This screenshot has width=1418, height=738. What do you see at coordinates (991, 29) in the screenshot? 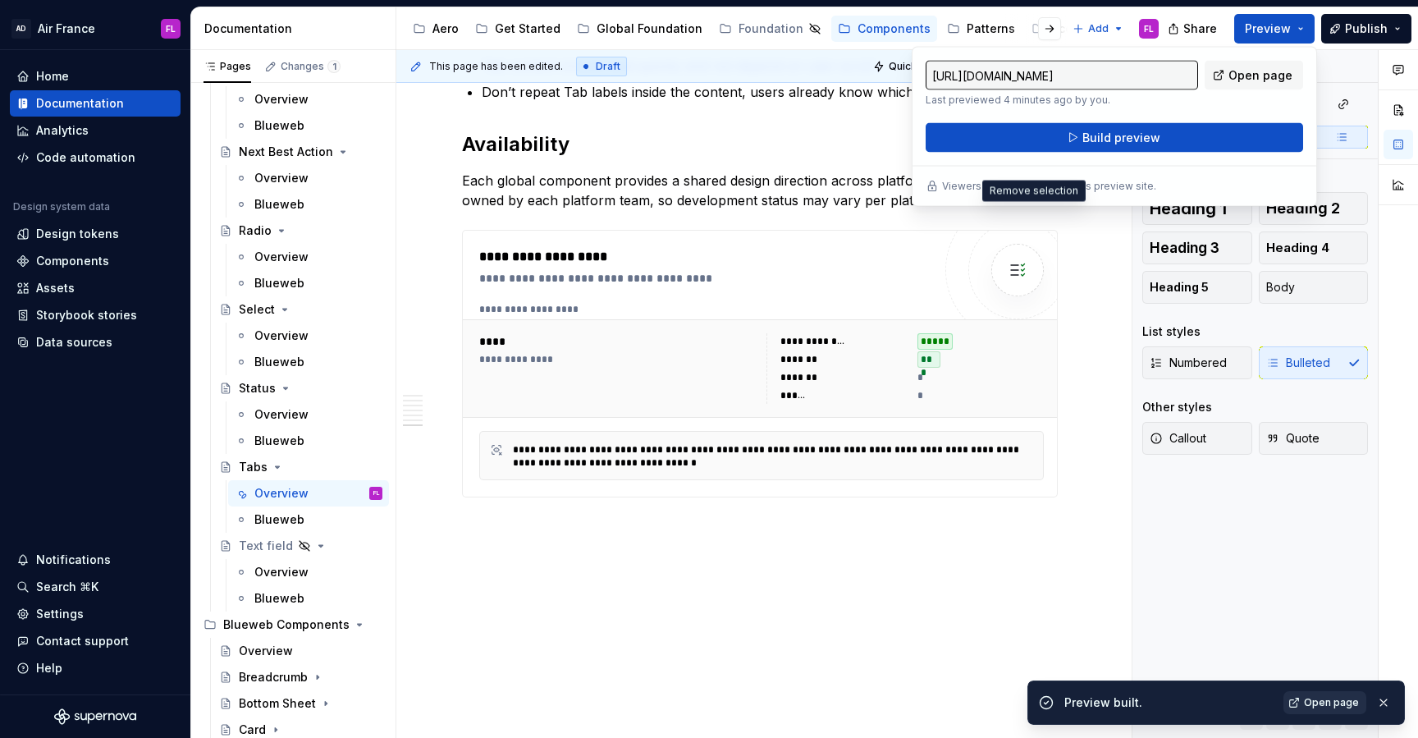
I see `div: Patterns` at bounding box center [991, 29].